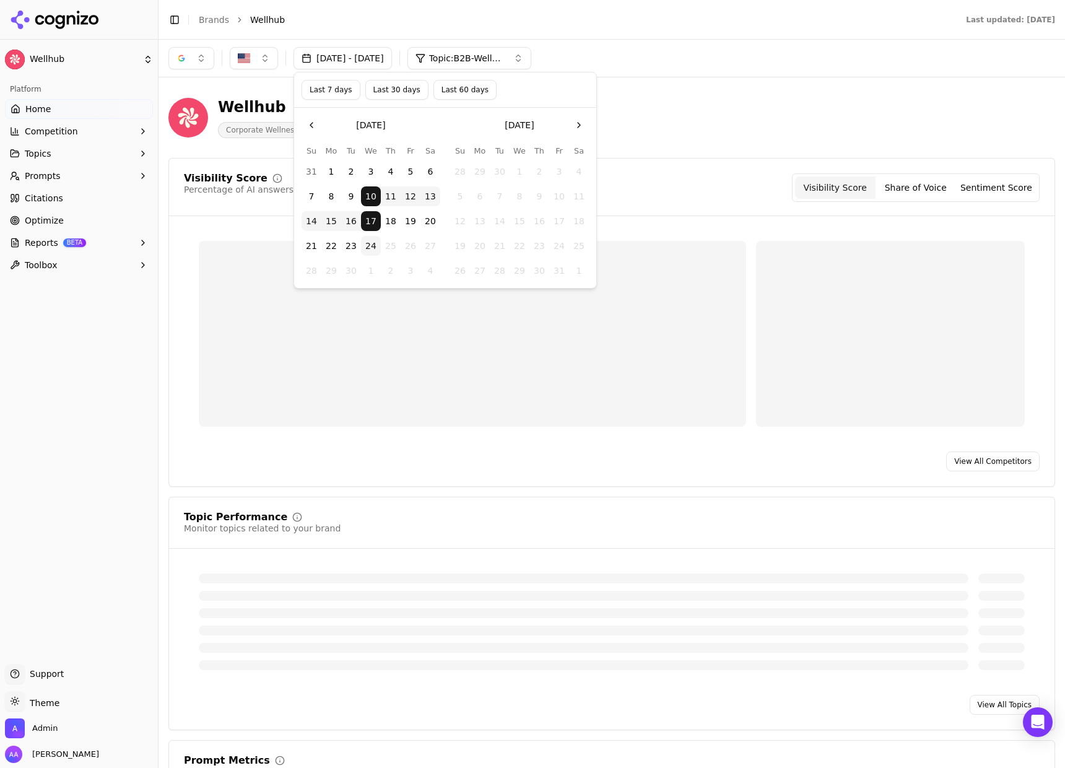 Image resolution: width=1065 pixels, height=768 pixels. I want to click on button: Monday, September 22nd, 2025, so click(331, 246).